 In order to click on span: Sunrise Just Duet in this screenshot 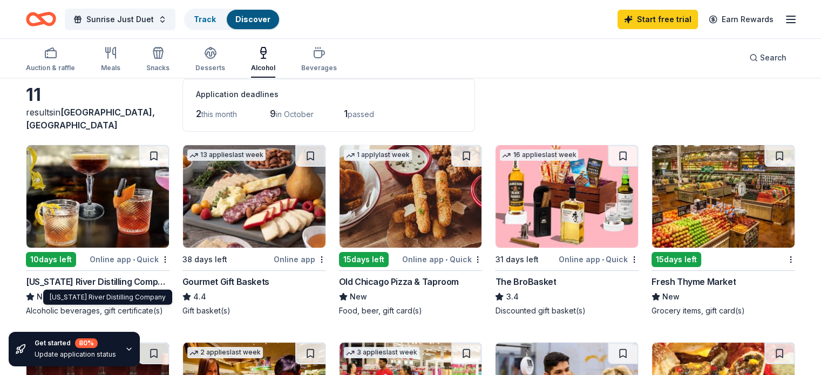, I will do `click(120, 19)`.